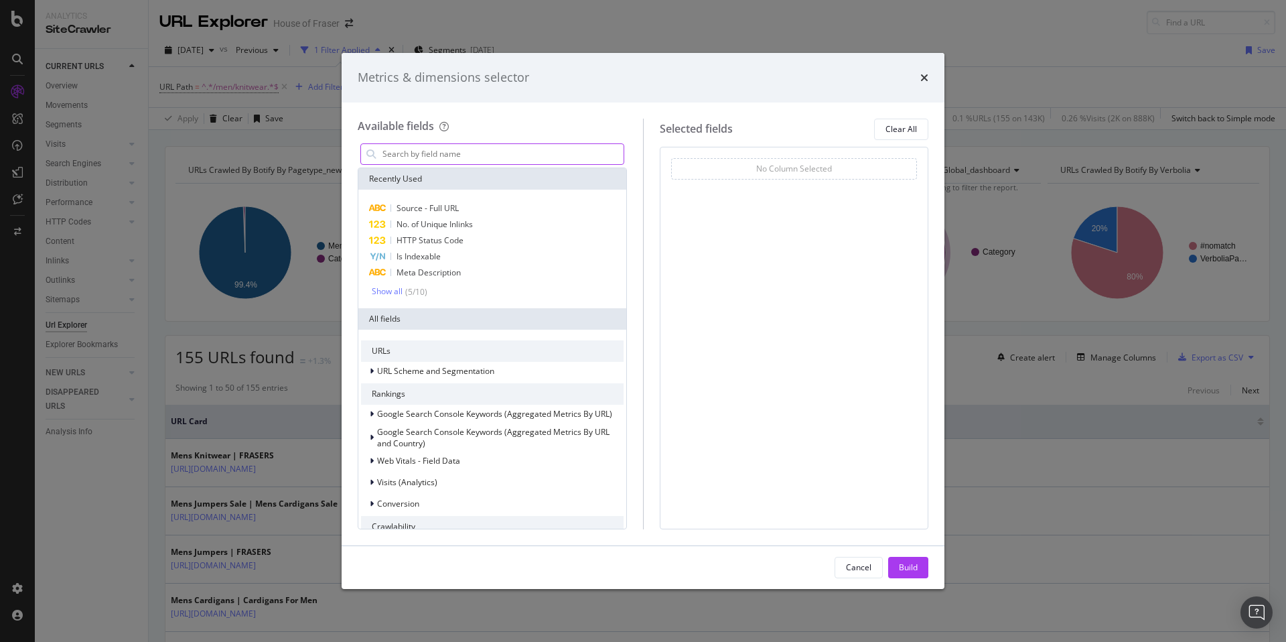 The height and width of the screenshot is (642, 1286). I want to click on span: Meta Description, so click(429, 272).